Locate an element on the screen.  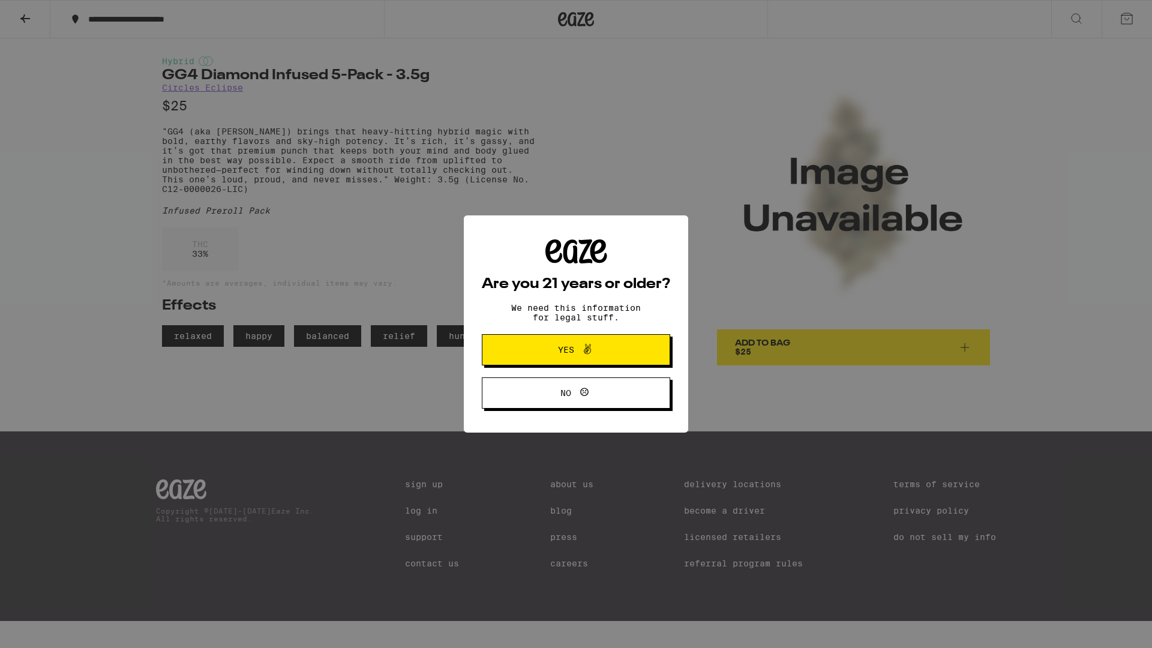
p: We need this information for legal stuff. is located at coordinates (576, 313).